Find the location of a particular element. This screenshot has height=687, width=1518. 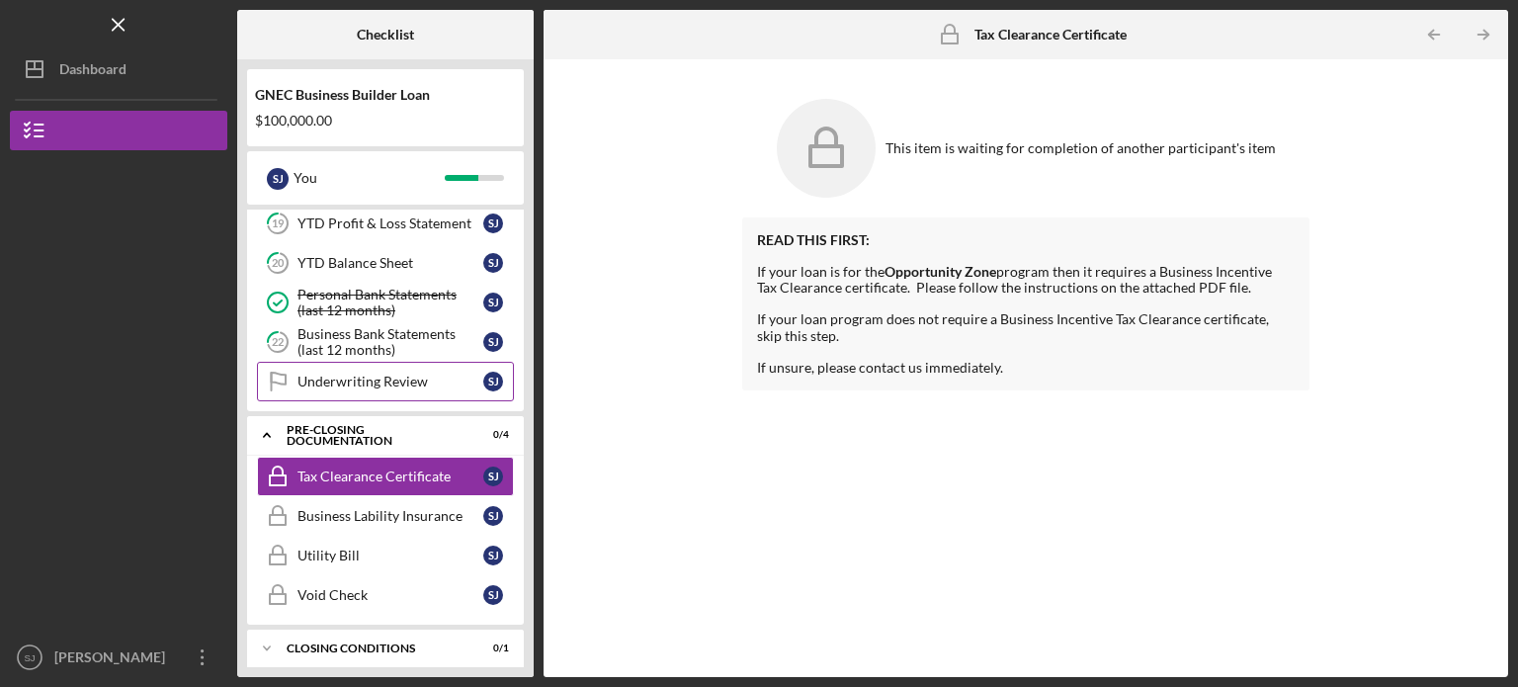

div: YTD Profit & Loss Statement is located at coordinates (390, 223).